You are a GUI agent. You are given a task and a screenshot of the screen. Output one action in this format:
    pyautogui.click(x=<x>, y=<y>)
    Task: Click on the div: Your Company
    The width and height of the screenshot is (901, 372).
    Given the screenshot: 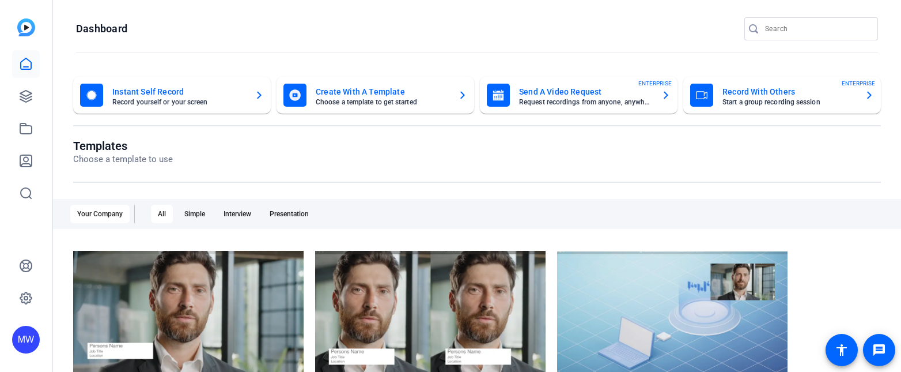 What is the action you would take?
    pyautogui.click(x=100, y=214)
    